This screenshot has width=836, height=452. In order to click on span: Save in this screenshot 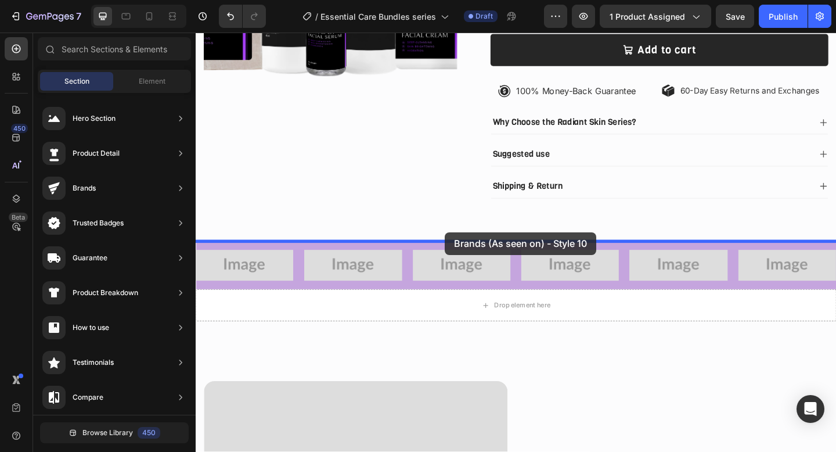, I will do `click(735, 16)`.